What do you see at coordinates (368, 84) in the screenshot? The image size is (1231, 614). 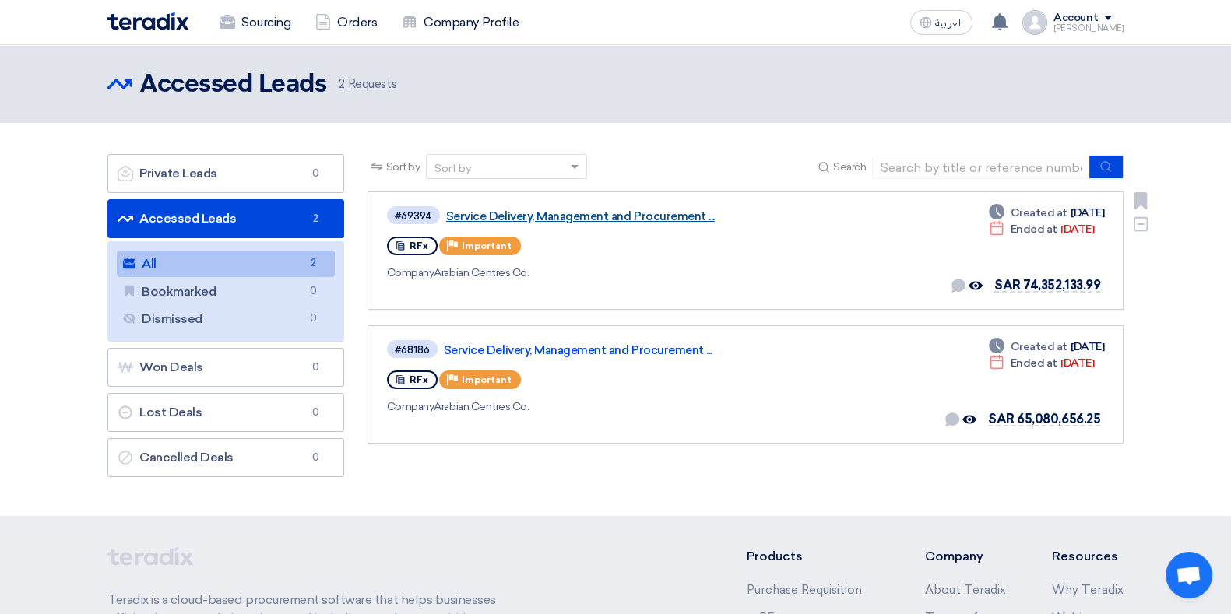 I see `span: Requests` at bounding box center [368, 84].